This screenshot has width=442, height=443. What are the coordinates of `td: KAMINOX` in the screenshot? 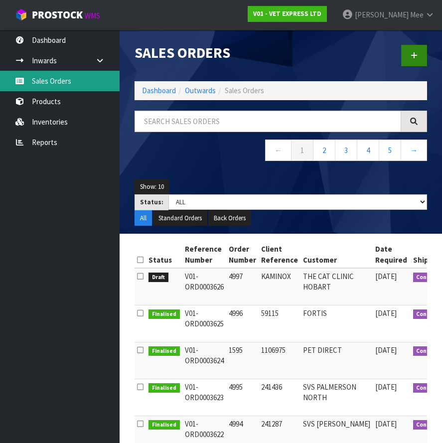 It's located at (280, 287).